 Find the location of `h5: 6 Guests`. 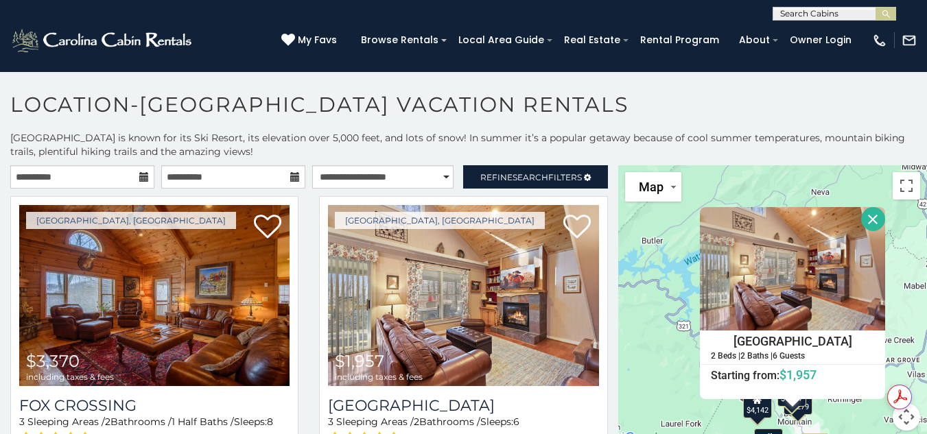

h5: 6 Guests is located at coordinates (788, 355).